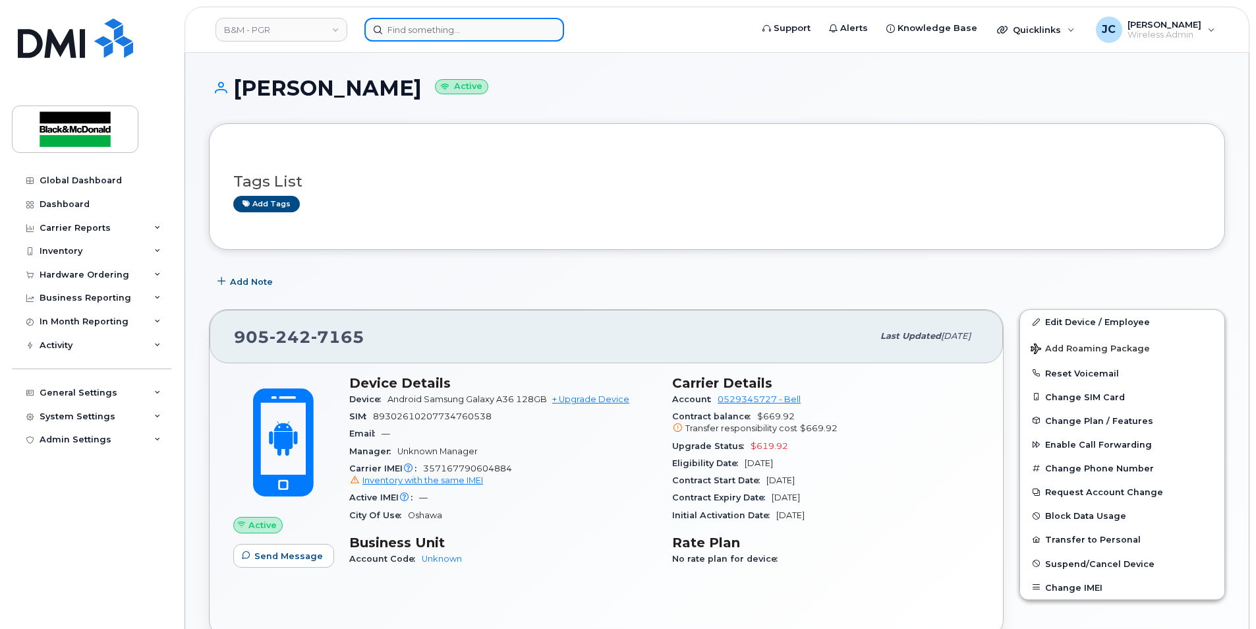 This screenshot has width=1256, height=629. Describe the element at coordinates (722, 497) in the screenshot. I see `span: Contract Expiry Date` at that location.